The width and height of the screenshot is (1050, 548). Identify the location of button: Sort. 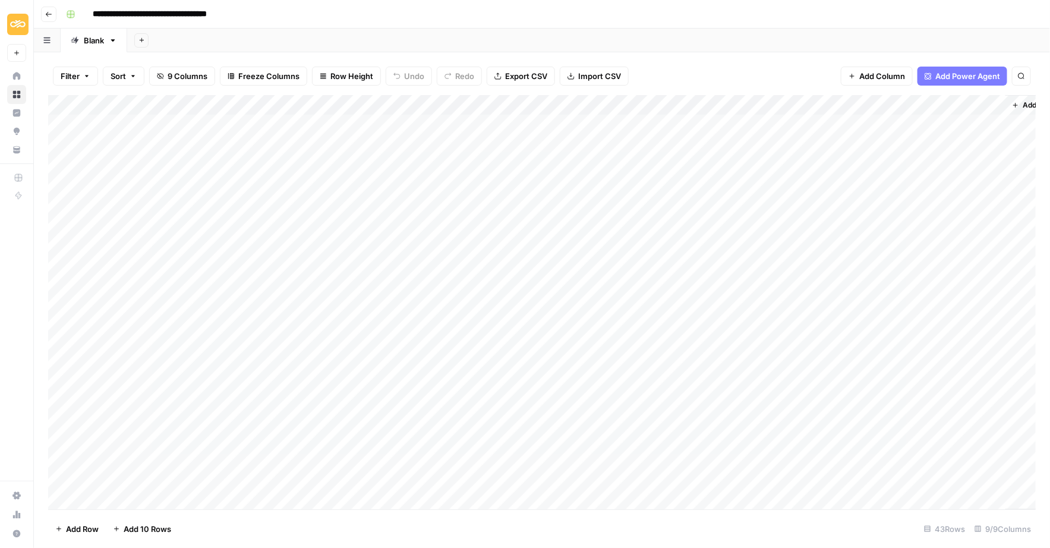
(124, 76).